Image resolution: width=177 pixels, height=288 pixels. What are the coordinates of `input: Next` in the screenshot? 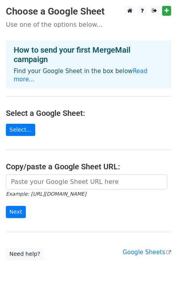 It's located at (16, 212).